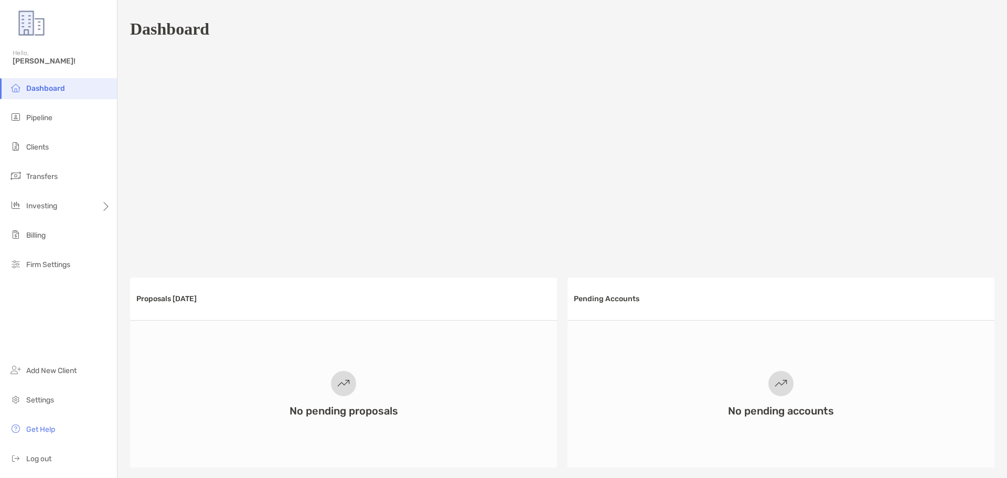  What do you see at coordinates (16, 88) in the screenshot?
I see `img: dashboard icon` at bounding box center [16, 88].